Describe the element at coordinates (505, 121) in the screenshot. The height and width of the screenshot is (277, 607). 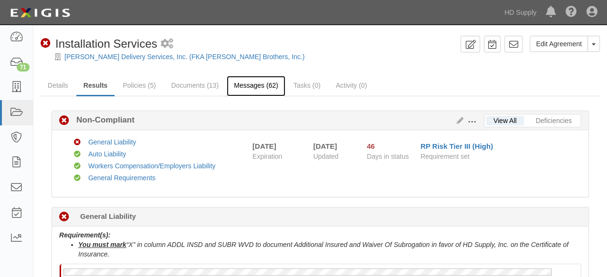
I see `a: View All` at that location.